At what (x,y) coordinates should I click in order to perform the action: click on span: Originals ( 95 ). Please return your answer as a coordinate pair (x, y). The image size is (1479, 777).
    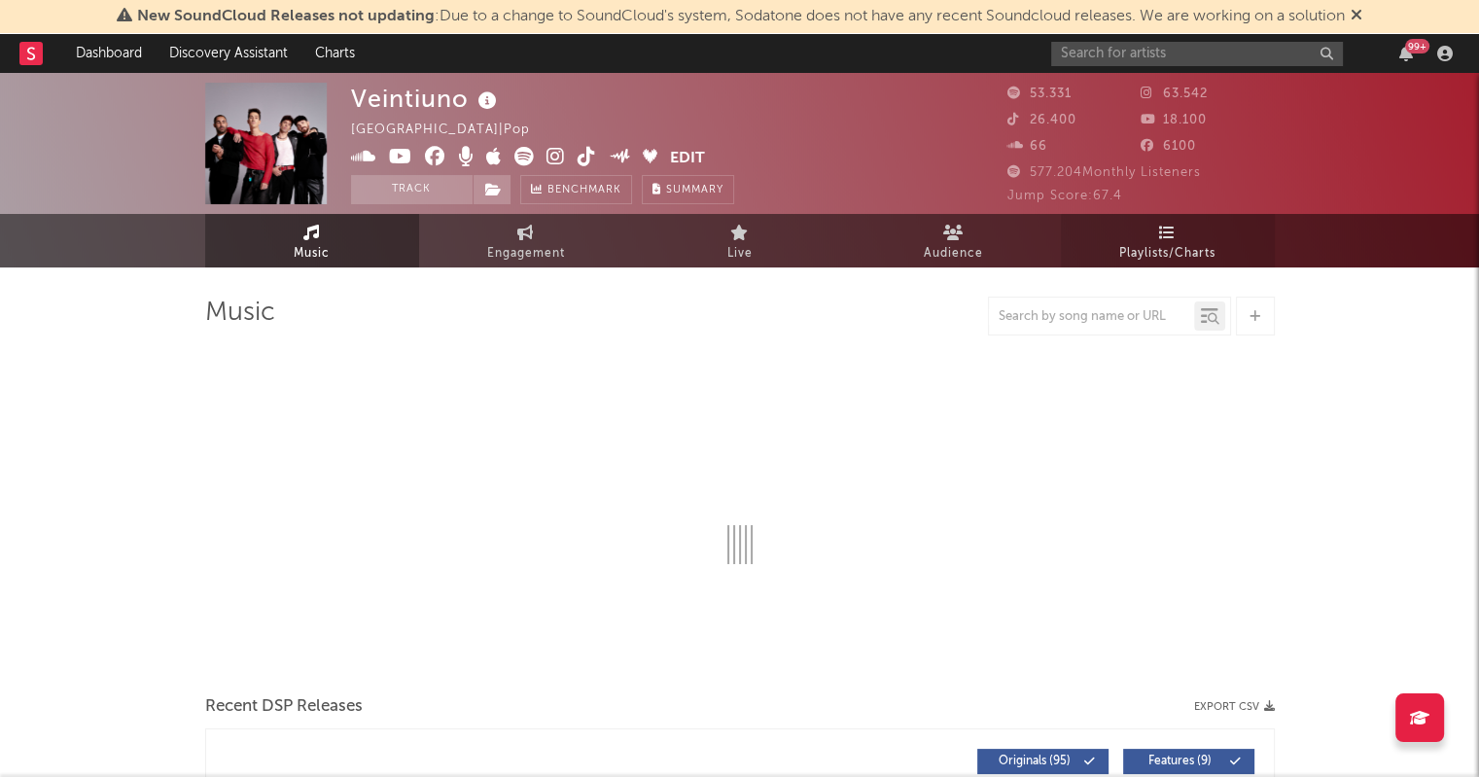
    Looking at the image, I should click on (1035, 761).